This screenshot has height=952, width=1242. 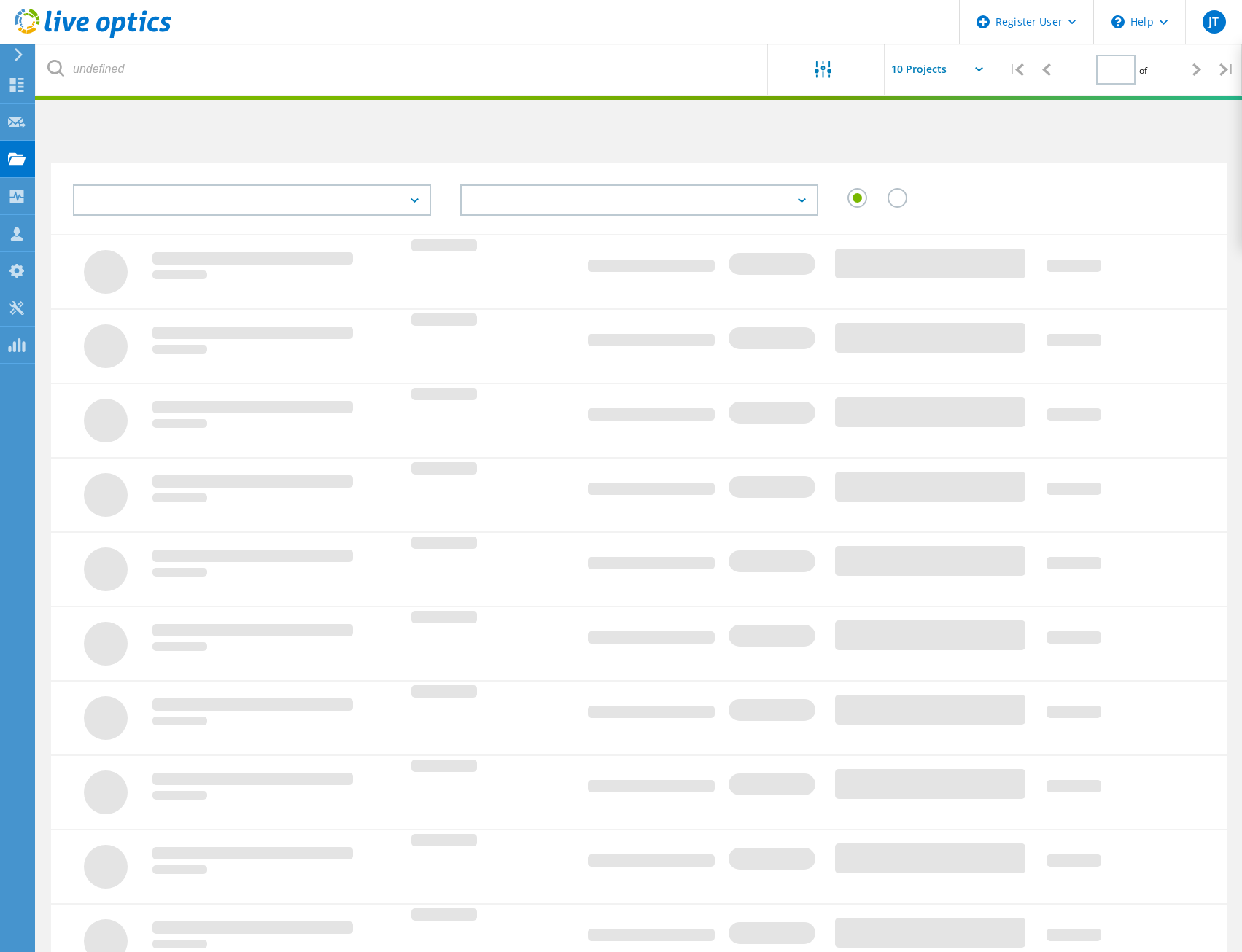 What do you see at coordinates (1118, 22) in the screenshot?
I see `svg: \n` at bounding box center [1118, 22].